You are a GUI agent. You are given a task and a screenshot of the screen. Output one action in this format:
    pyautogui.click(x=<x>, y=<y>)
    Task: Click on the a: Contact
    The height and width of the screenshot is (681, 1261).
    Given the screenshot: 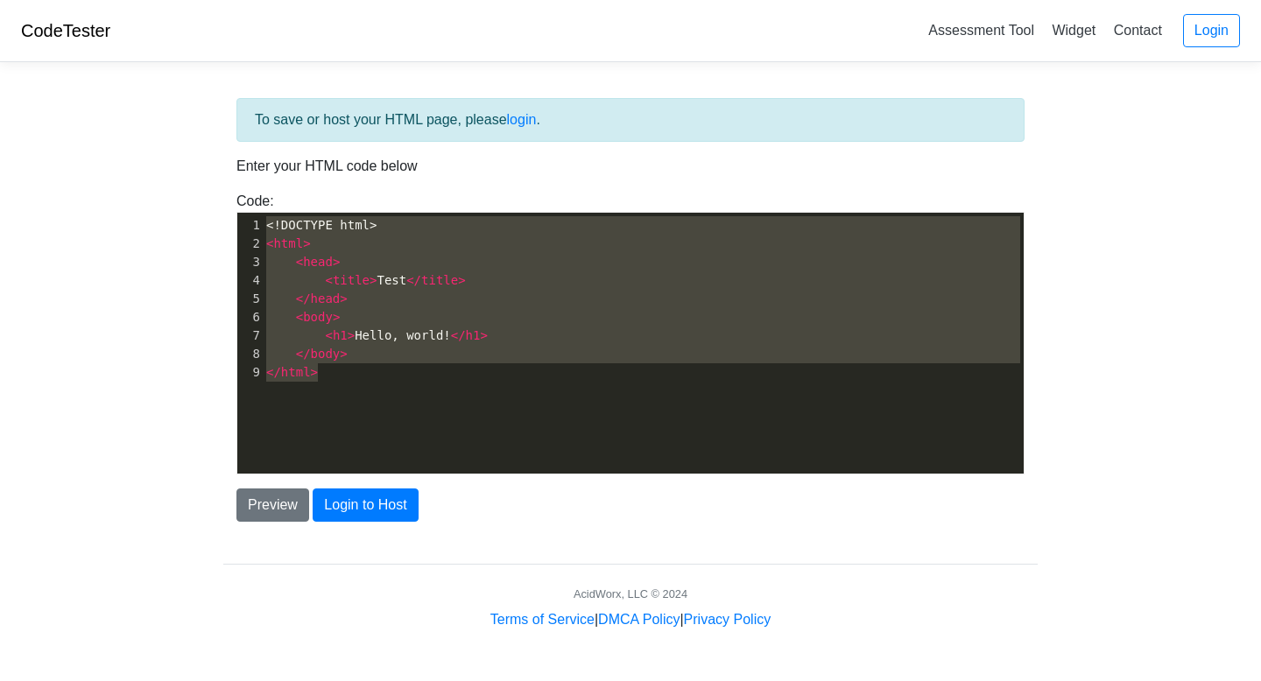 What is the action you would take?
    pyautogui.click(x=1138, y=30)
    